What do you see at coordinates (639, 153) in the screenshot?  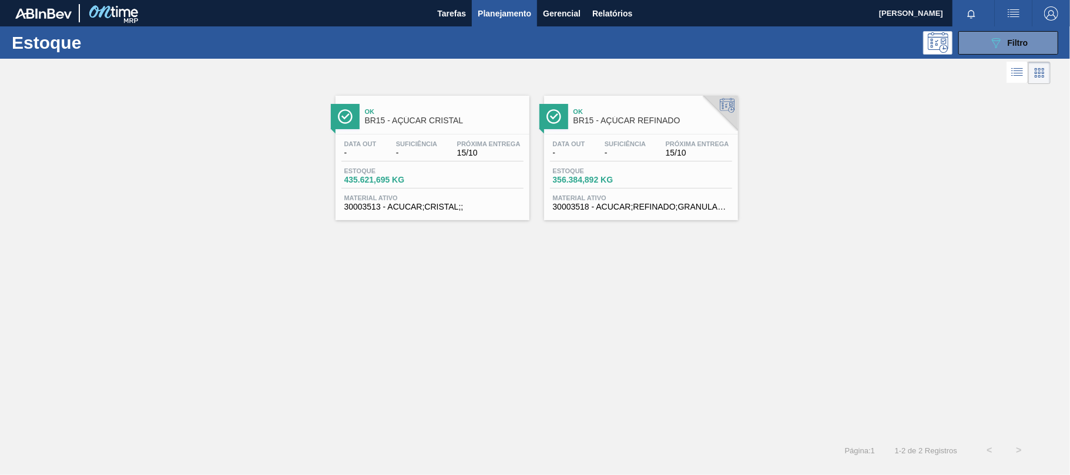 I see `a: ÍconeOkBR15 - AÇÚCAR REFINADOData out-Suficiência-Próxima Entrega15/10Estoque356.384,892 KGMateri...` at bounding box center [639, 153].